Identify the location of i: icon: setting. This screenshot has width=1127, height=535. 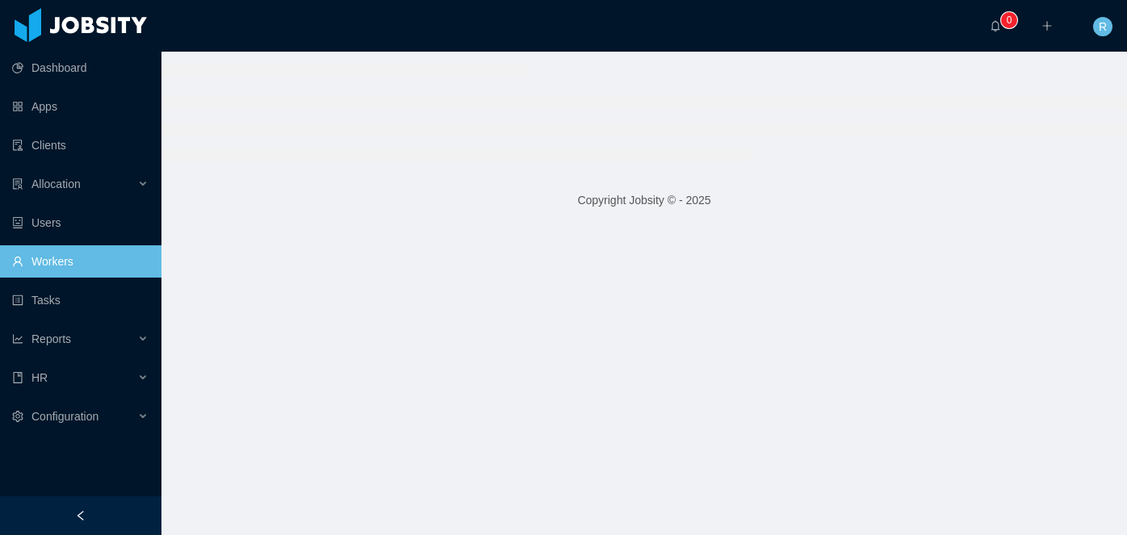
(18, 417).